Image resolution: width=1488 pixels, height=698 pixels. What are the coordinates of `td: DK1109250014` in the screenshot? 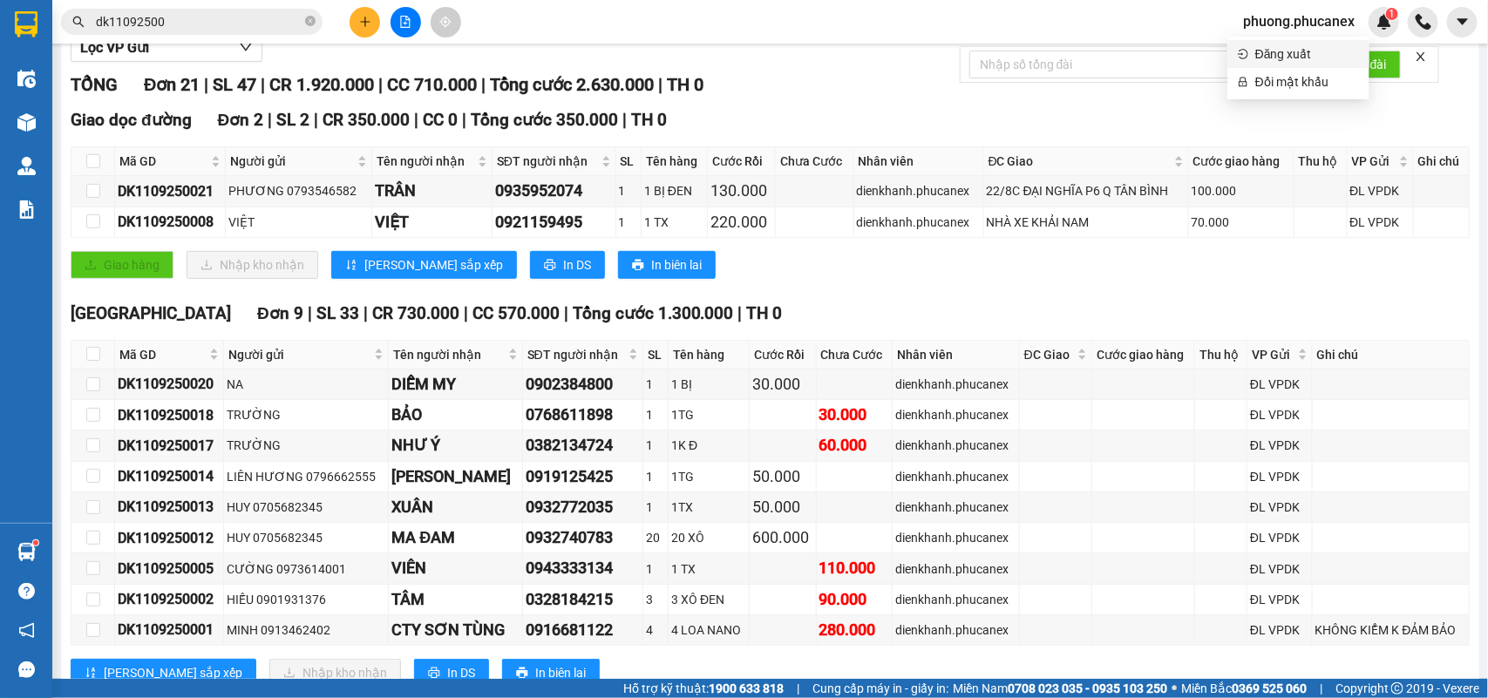 It's located at (169, 477).